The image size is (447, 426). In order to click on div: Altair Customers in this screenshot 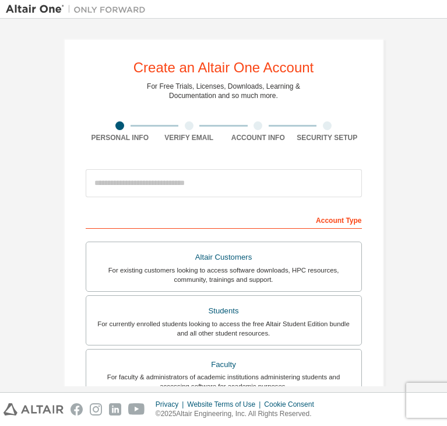, I will do `click(224, 257)`.